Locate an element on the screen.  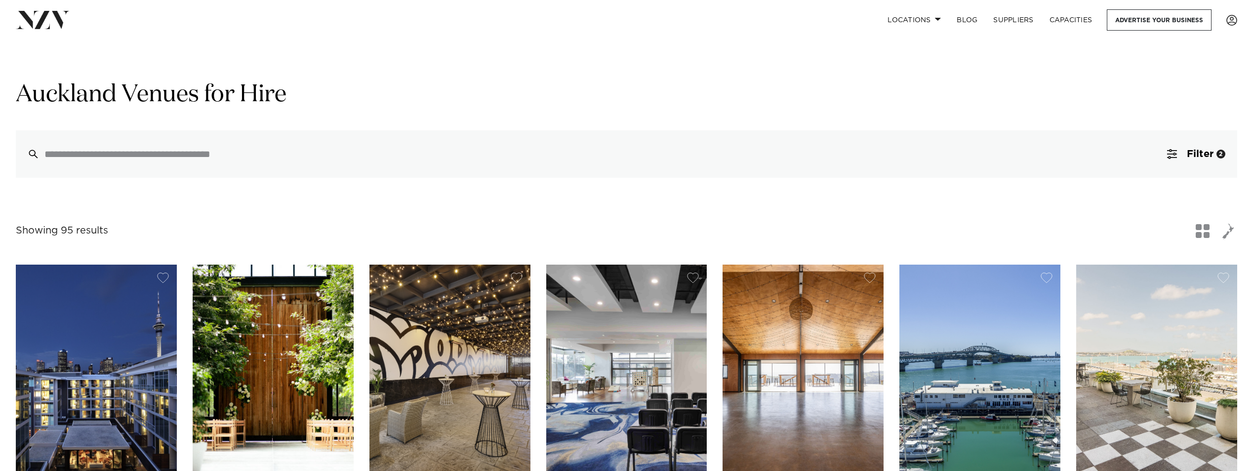
a: Locations is located at coordinates (914, 20).